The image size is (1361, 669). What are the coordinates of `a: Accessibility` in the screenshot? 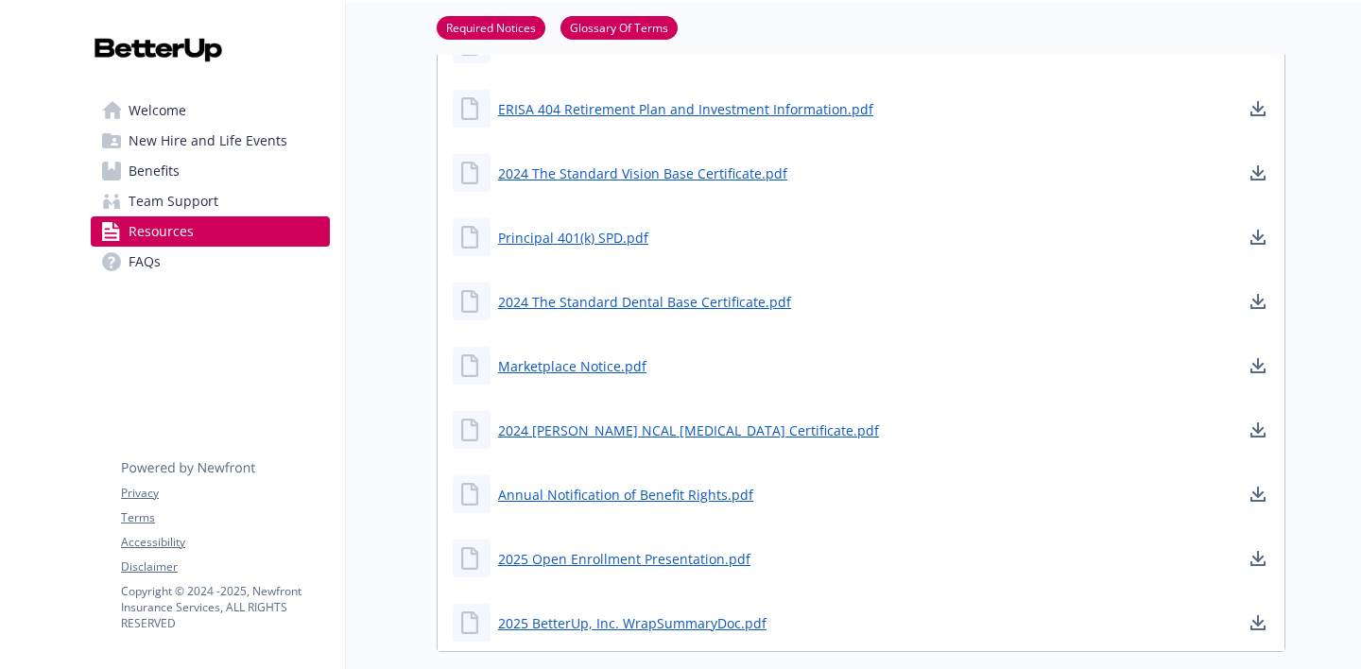 It's located at (225, 543).